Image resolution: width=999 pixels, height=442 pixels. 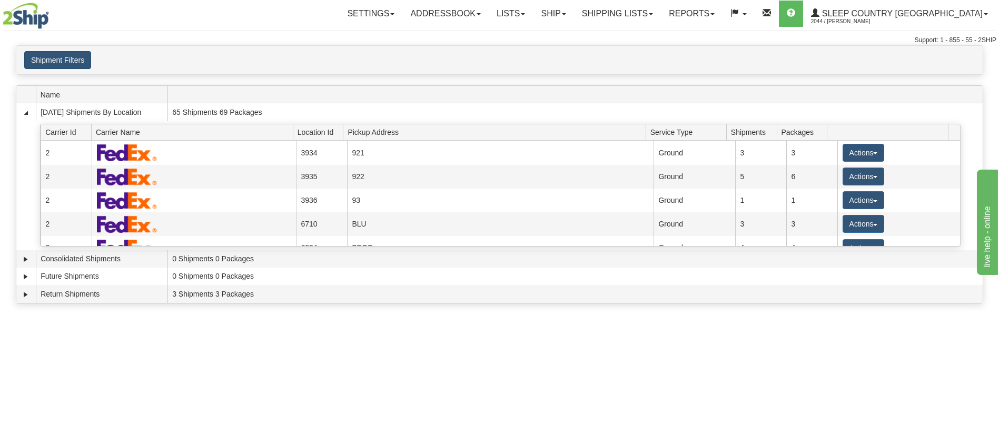 What do you see at coordinates (104, 94) in the screenshot?
I see `span: Name` at bounding box center [104, 94].